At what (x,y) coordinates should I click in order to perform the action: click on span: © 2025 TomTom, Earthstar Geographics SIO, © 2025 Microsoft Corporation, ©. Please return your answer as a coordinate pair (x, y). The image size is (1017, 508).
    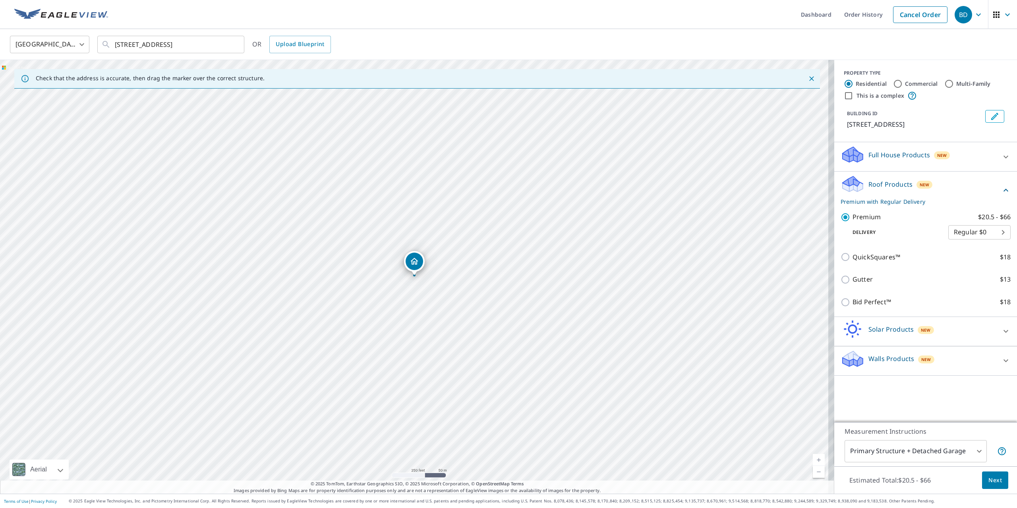
    Looking at the image, I should click on (417, 484).